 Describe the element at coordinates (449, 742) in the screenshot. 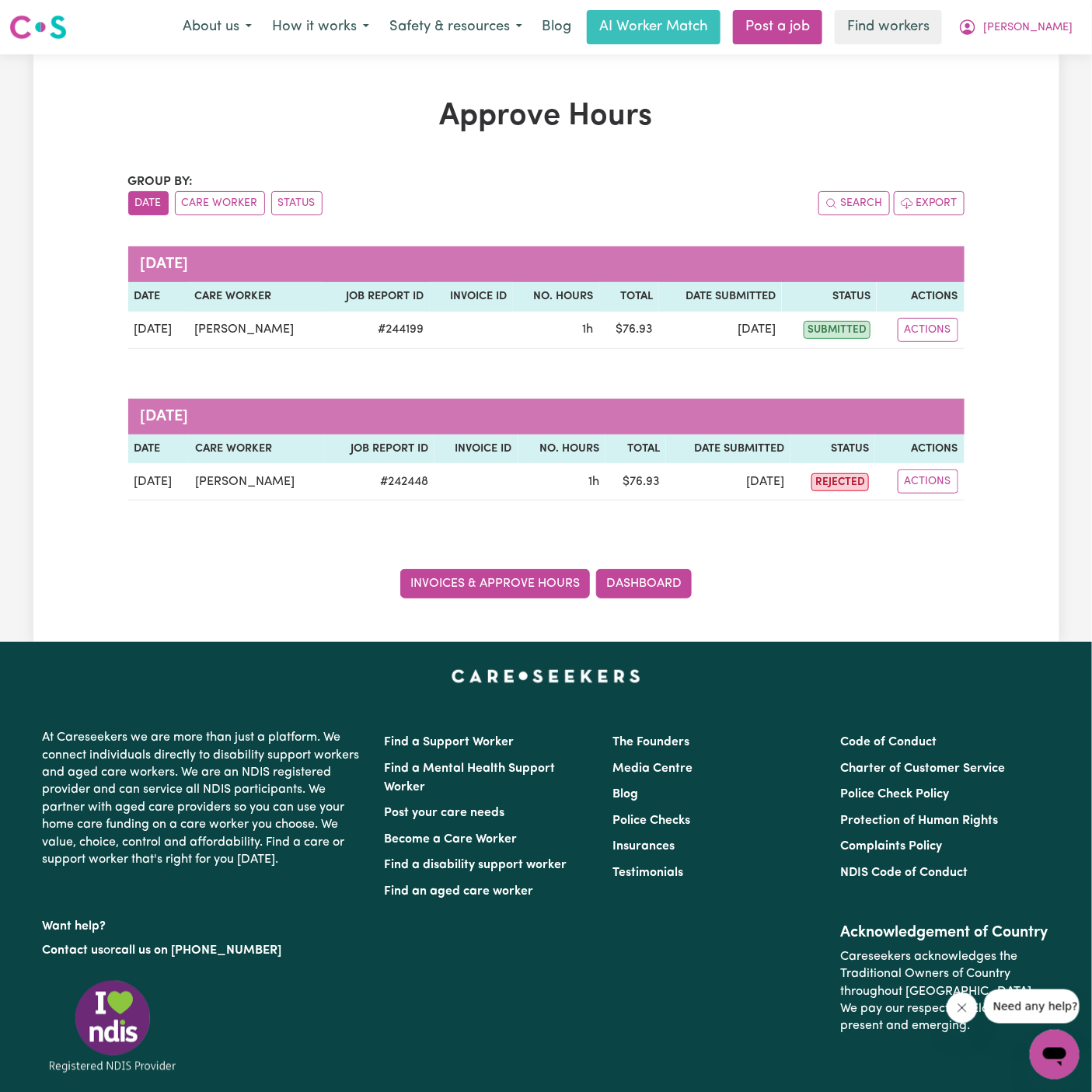

I see `a: Find a Support Worker` at that location.